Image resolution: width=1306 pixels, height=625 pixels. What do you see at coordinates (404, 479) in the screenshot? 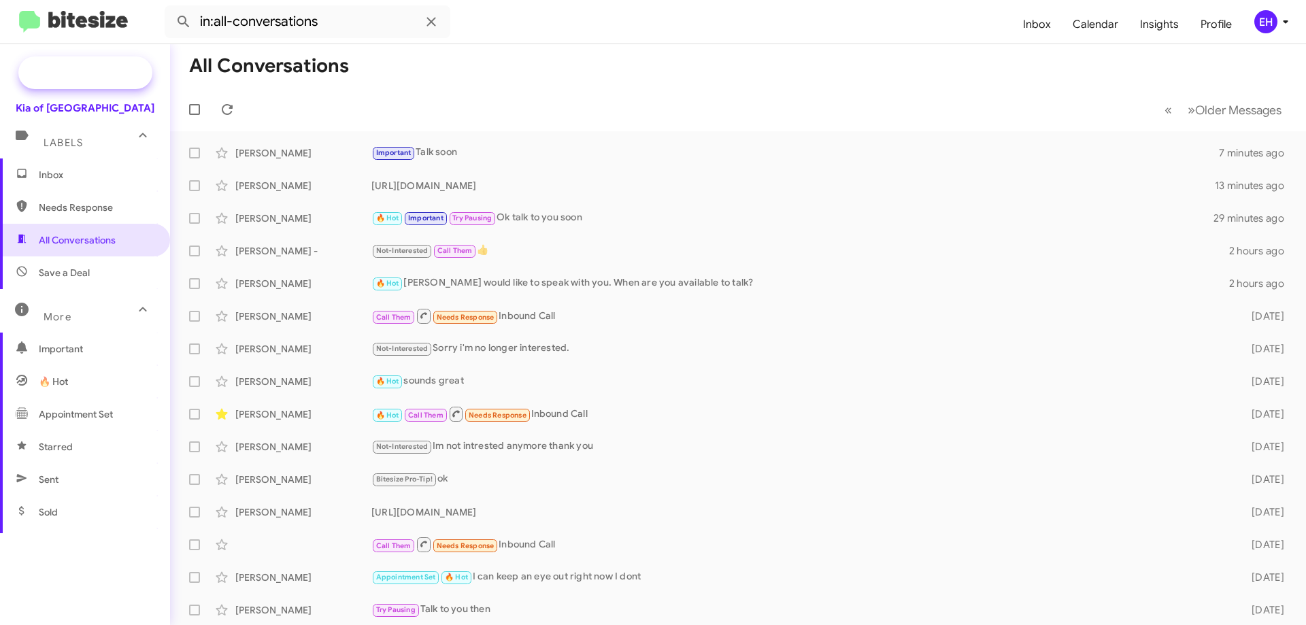
I see `span: Bitesize Pro-Tip!` at bounding box center [404, 479].